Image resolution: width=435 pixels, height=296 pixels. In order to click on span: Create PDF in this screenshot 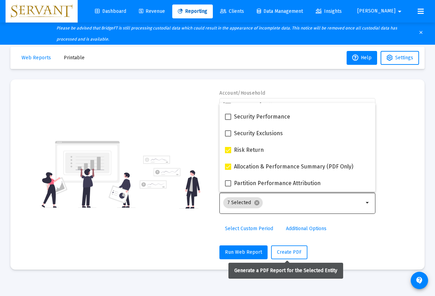, I will do `click(289, 252)`.